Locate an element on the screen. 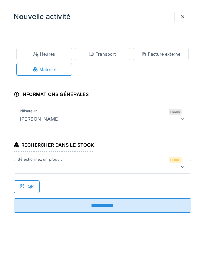  font: Nouvelle activité is located at coordinates (42, 16).